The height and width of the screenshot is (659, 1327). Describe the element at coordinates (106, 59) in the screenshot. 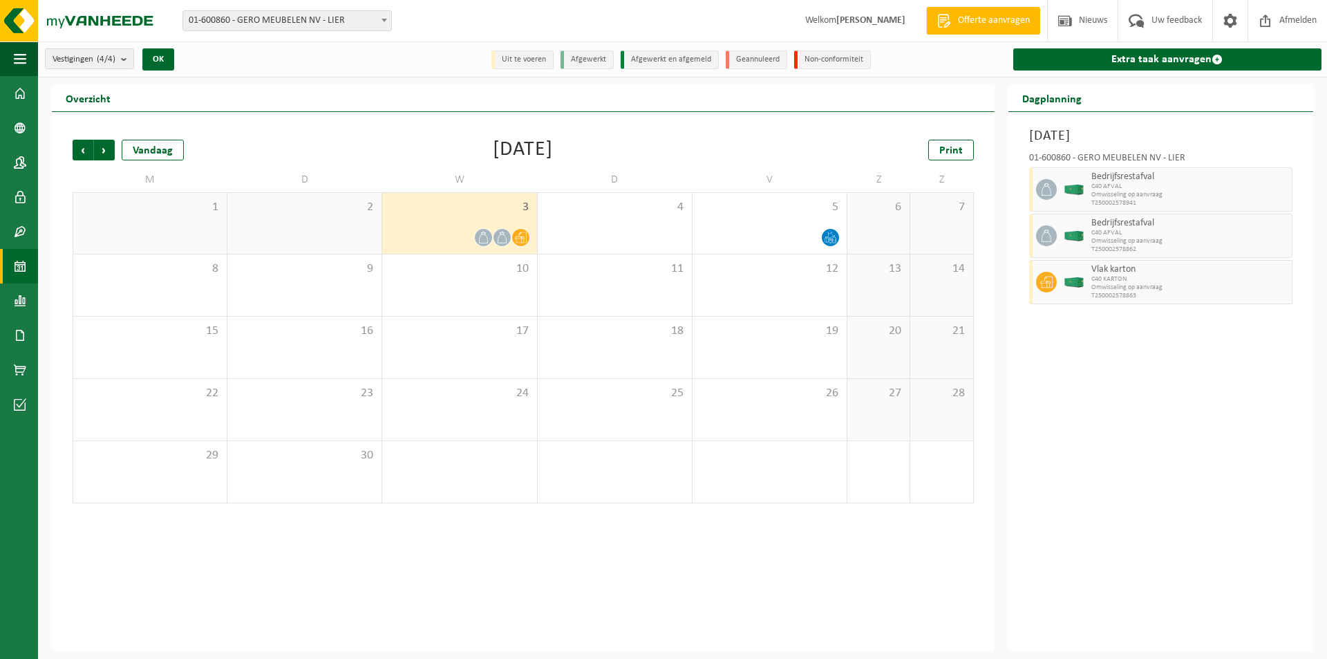

I see `count: (4/4)` at that location.